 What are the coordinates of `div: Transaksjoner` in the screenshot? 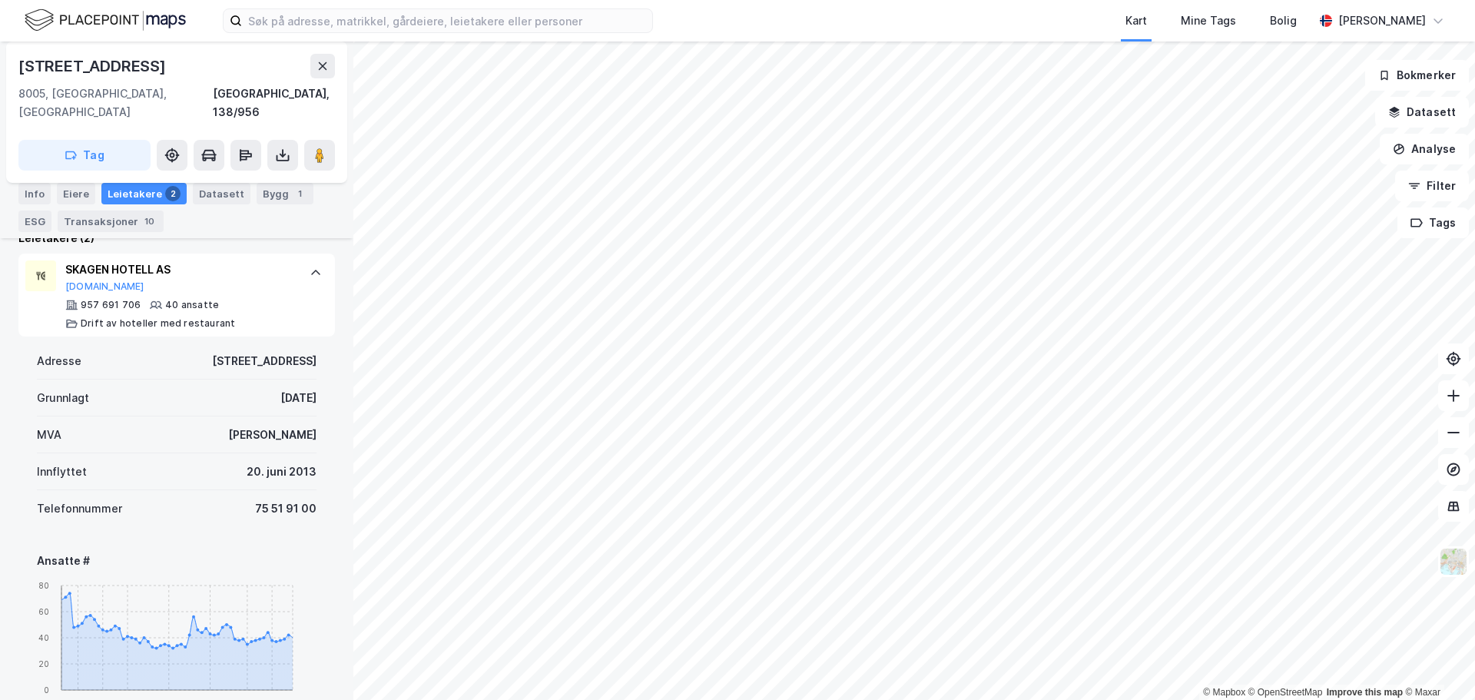 It's located at (111, 221).